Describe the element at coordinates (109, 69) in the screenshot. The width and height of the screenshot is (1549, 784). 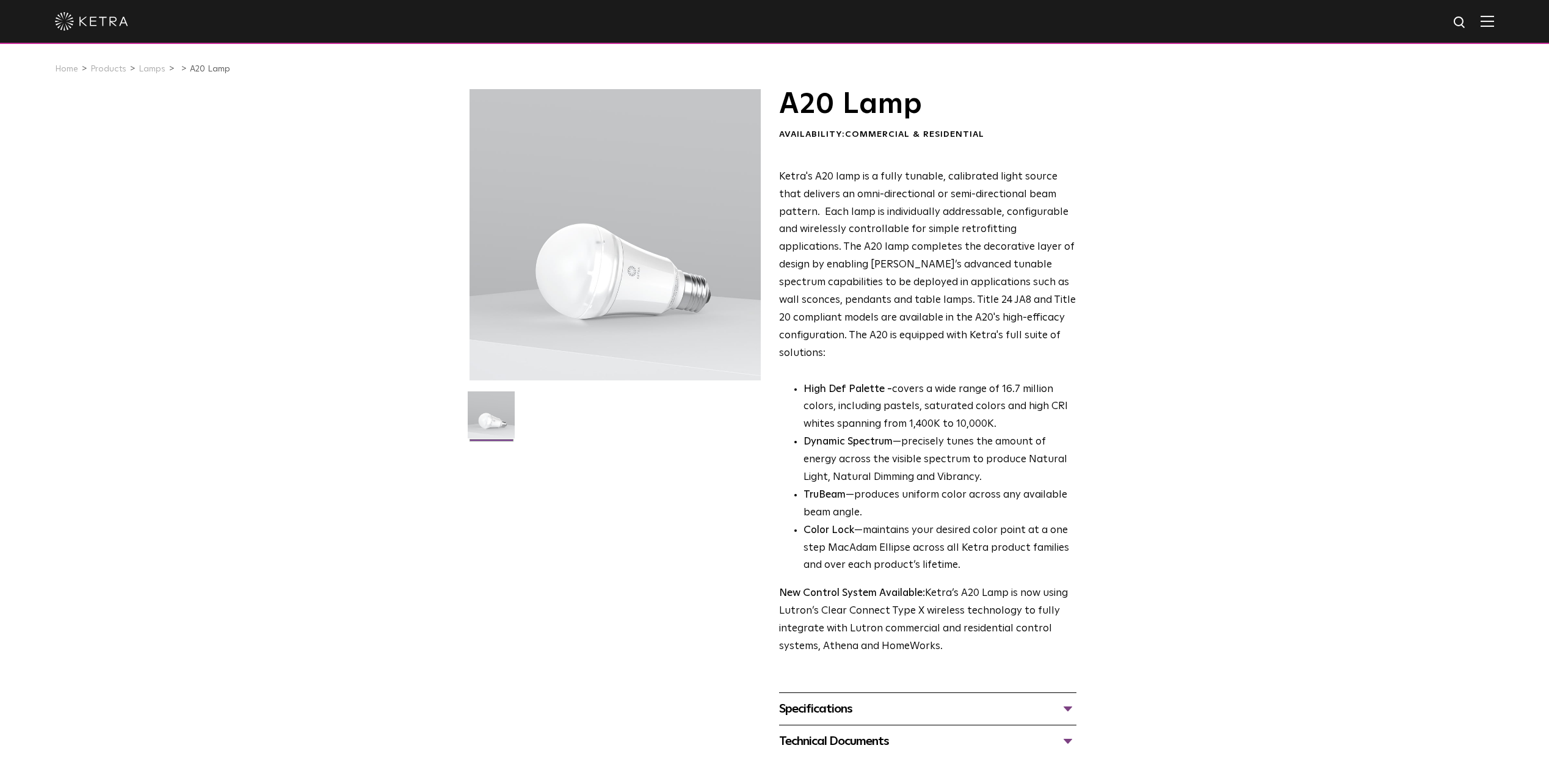
I see `a: Products` at that location.